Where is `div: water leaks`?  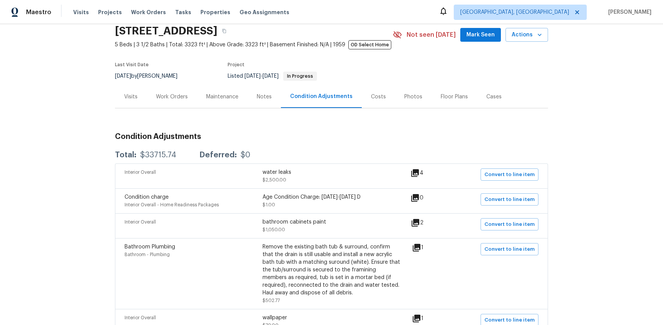
div: water leaks is located at coordinates (331, 172).